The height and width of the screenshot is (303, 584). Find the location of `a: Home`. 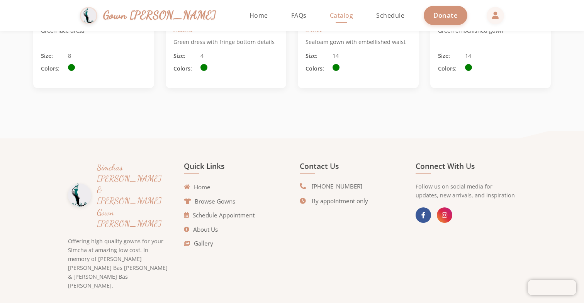

a: Home is located at coordinates (197, 187).